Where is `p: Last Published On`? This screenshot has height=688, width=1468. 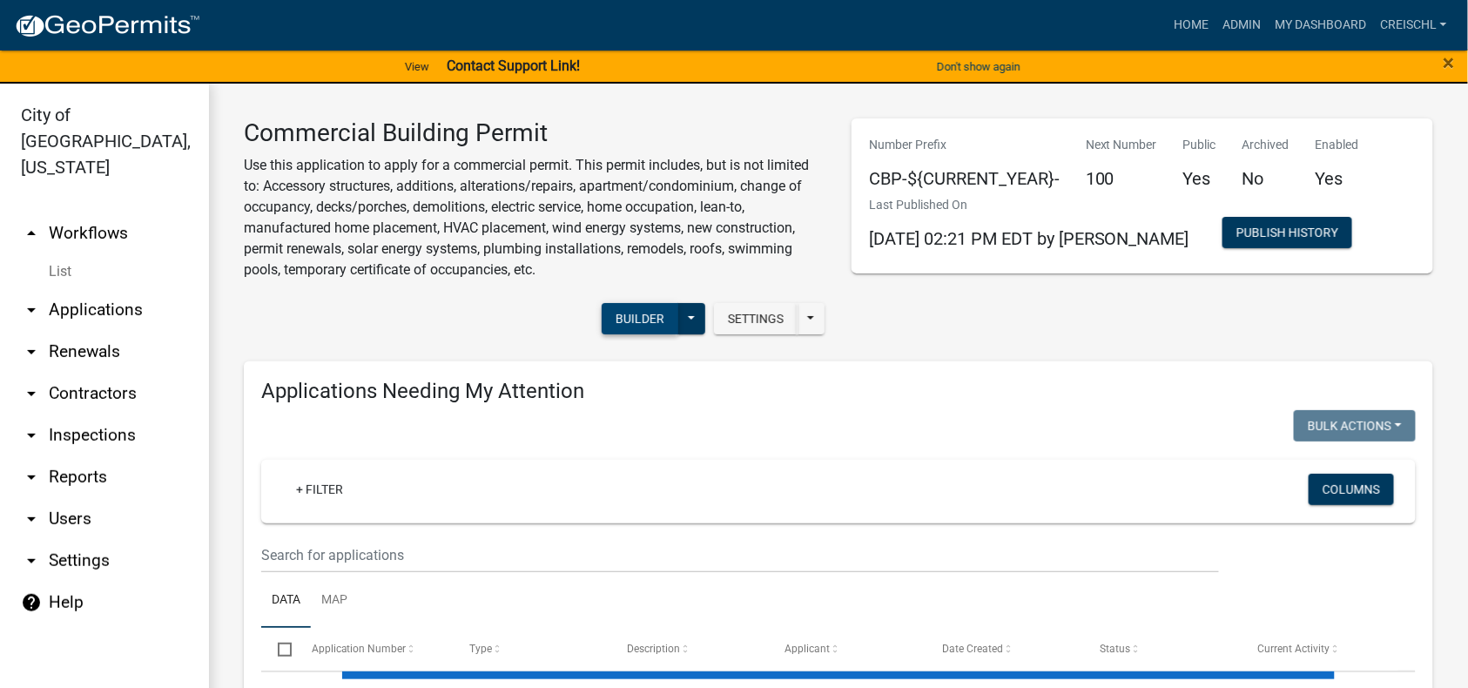
p: Last Published On is located at coordinates (1029, 205).